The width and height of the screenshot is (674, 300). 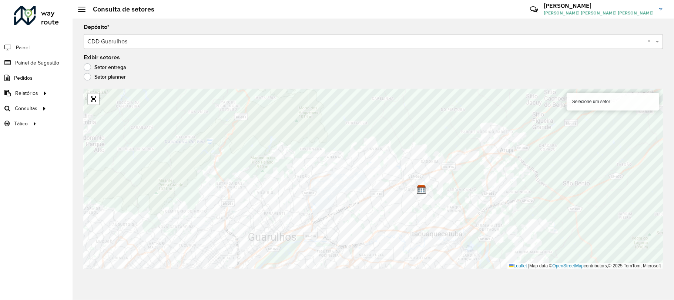 I want to click on a: Abrir mapa em tela cheia, so click(x=94, y=99).